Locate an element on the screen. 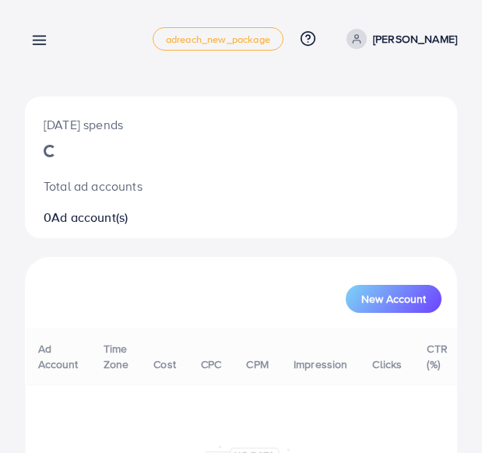 This screenshot has height=453, width=482. p: Total ad accounts is located at coordinates (240, 186).